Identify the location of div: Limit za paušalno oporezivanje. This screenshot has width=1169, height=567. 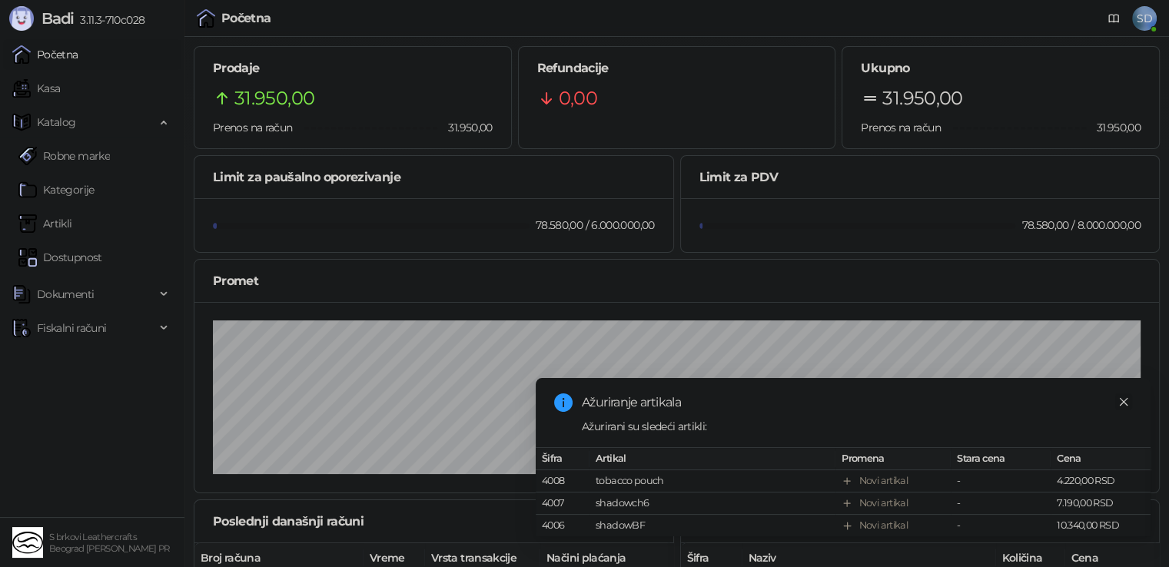
(433, 177).